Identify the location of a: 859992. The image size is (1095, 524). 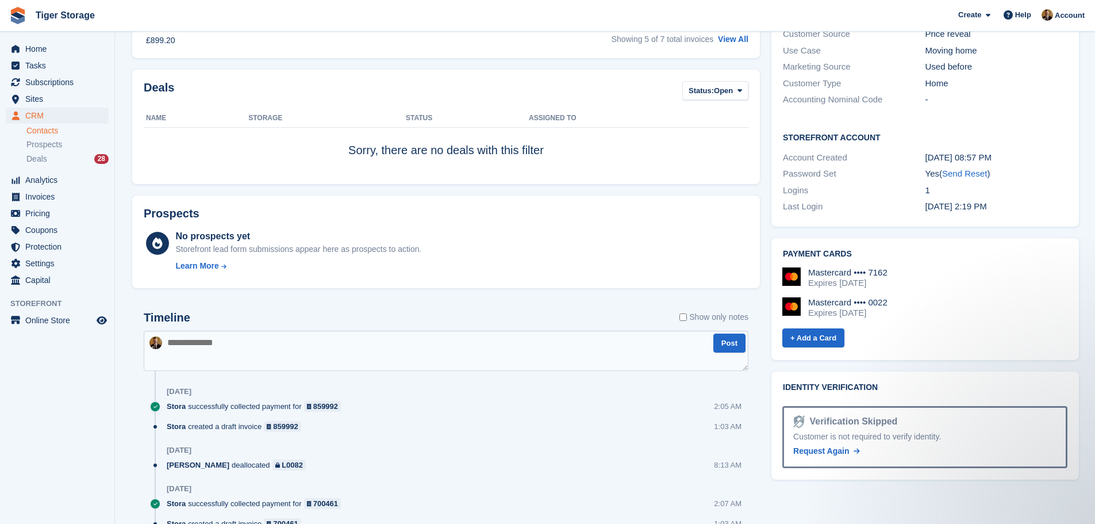
(282, 426).